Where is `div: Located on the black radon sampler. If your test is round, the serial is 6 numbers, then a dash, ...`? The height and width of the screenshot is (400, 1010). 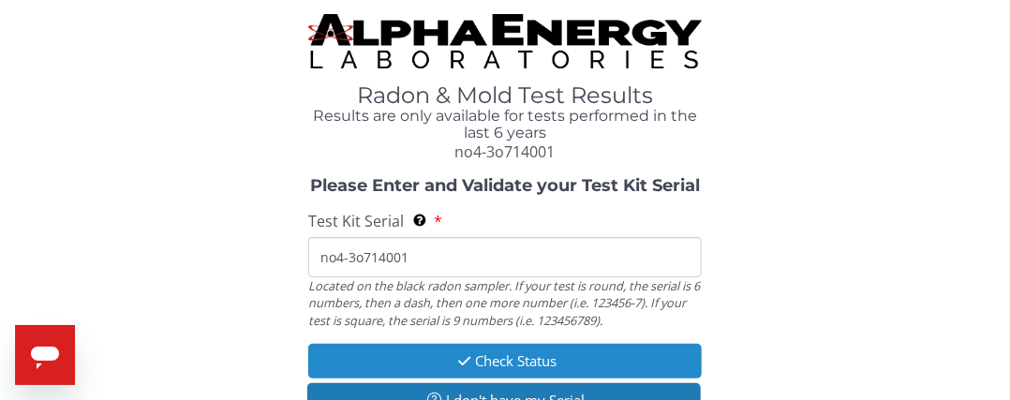 div: Located on the black radon sampler. If your test is round, the serial is 6 numbers, then a dash, ... is located at coordinates (504, 303).